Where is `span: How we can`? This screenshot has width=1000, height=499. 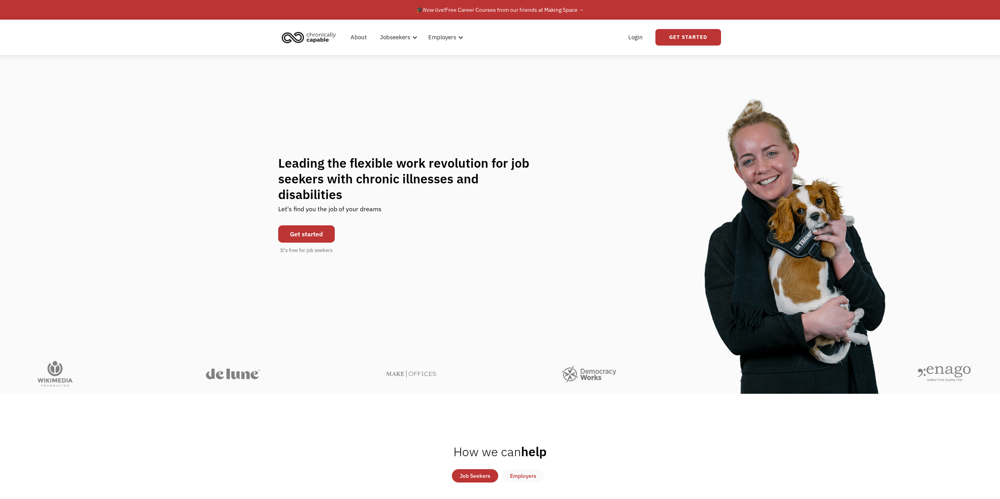 span: How we can is located at coordinates (487, 452).